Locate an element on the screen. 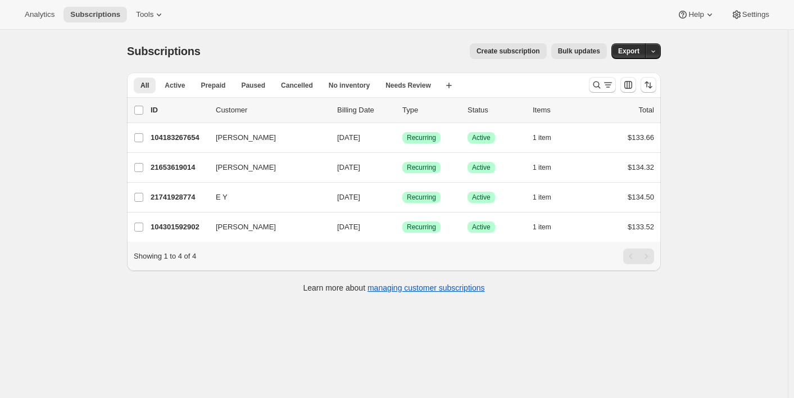 This screenshot has width=794, height=398. button: Create subscription is located at coordinates (508, 51).